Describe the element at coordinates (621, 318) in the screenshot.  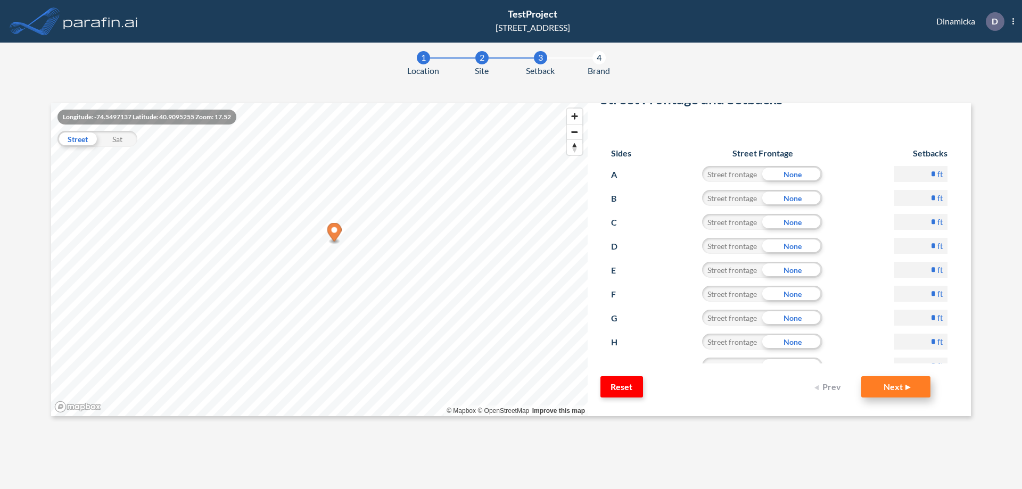
I see `p: G` at that location.